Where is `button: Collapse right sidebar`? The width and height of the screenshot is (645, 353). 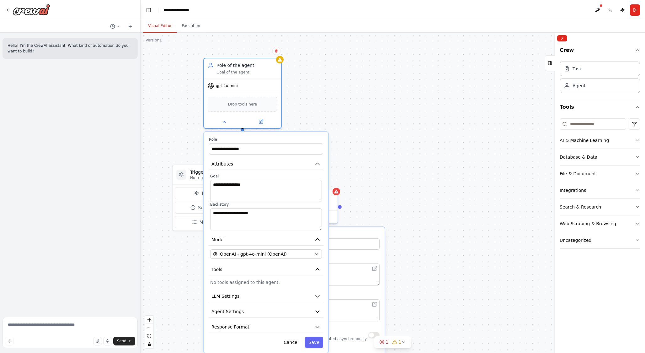
button: Collapse right sidebar is located at coordinates (562, 38).